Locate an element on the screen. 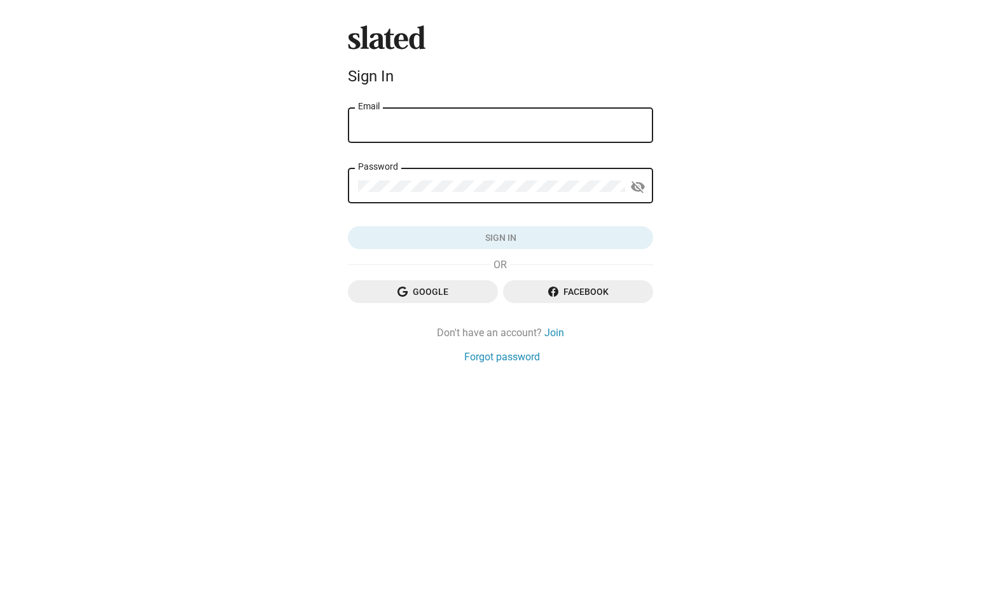 This screenshot has height=591, width=1001. div: Sign In is located at coordinates (500, 76).